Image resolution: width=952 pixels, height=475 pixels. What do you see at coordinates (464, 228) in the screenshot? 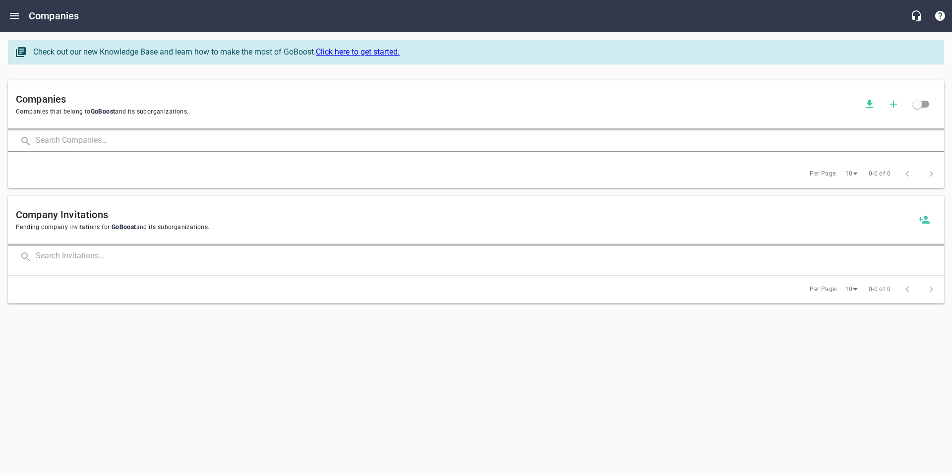
I see `span: Pending company invitations for and its suborganizations.` at bounding box center [464, 228].